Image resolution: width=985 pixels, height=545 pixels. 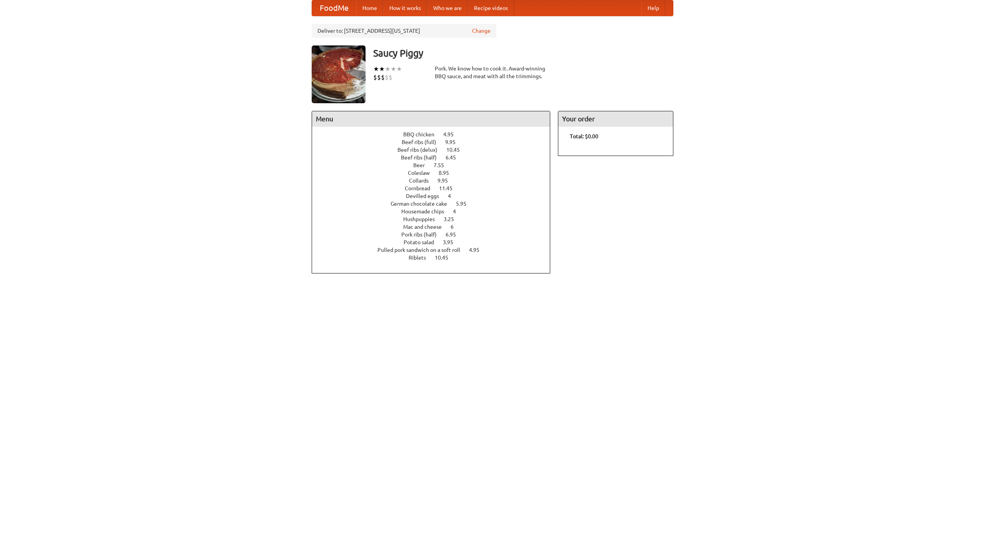 What do you see at coordinates (436, 204) in the screenshot?
I see `a: German chocolate cake 5.95` at bounding box center [436, 204].